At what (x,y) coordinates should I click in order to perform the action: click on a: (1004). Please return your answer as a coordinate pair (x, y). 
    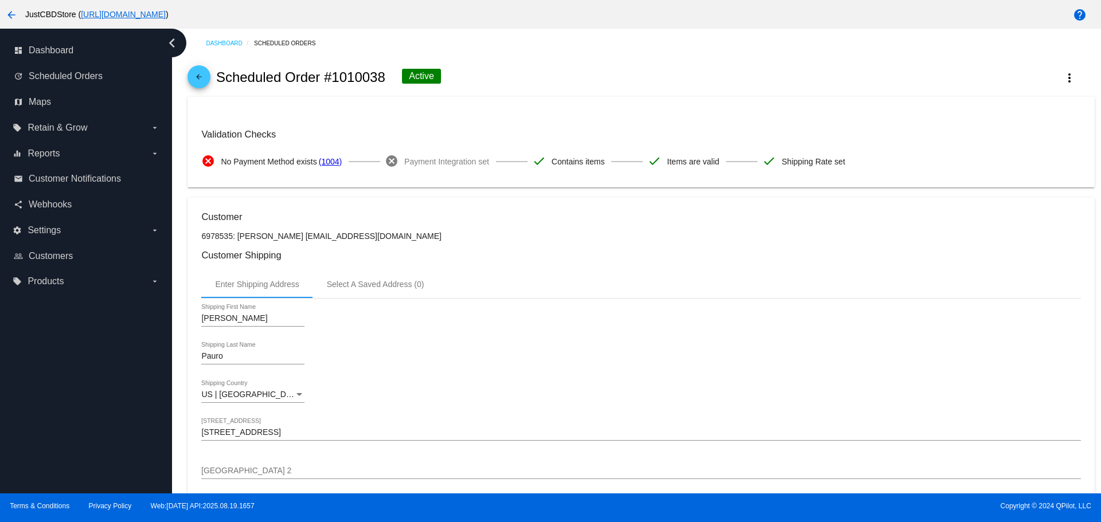
    Looking at the image, I should click on (330, 162).